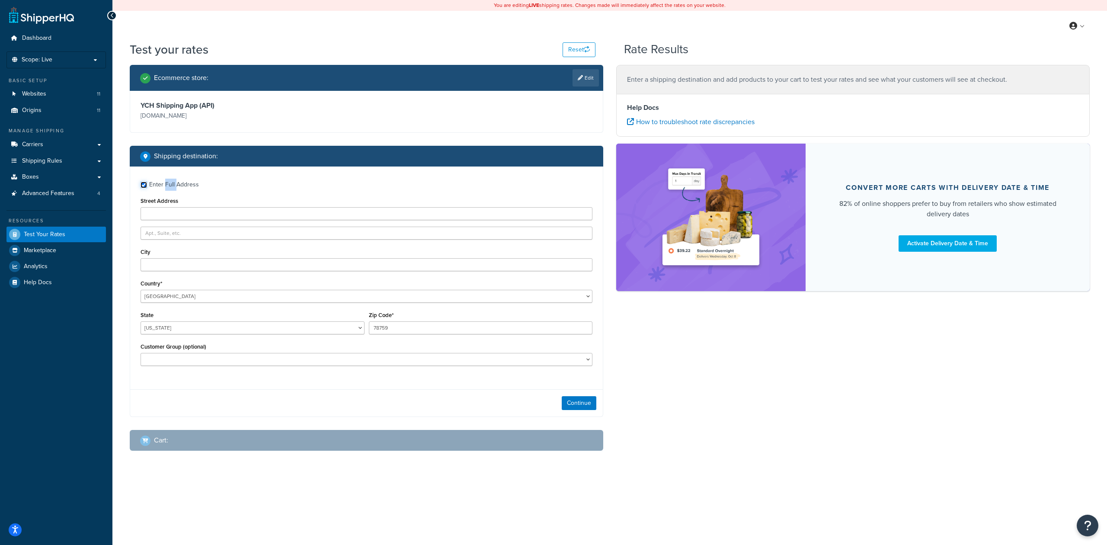  What do you see at coordinates (37, 60) in the screenshot?
I see `span: Scope: Live` at bounding box center [37, 60].